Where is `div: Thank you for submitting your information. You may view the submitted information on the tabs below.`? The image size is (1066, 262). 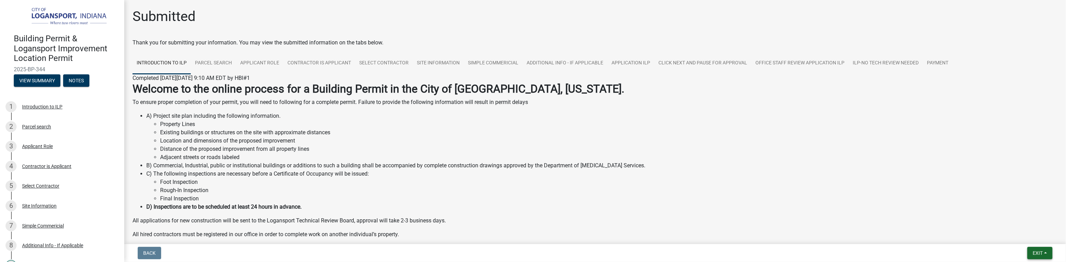
div: Thank you for submitting your information. You may view the submitted information on the tabs below. is located at coordinates (595, 43).